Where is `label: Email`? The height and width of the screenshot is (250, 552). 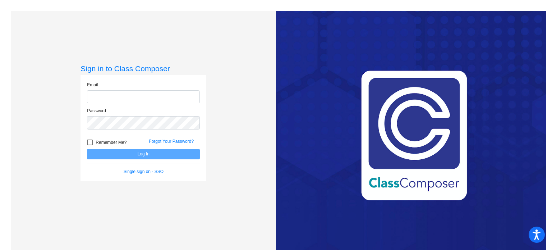
label: Email is located at coordinates (92, 85).